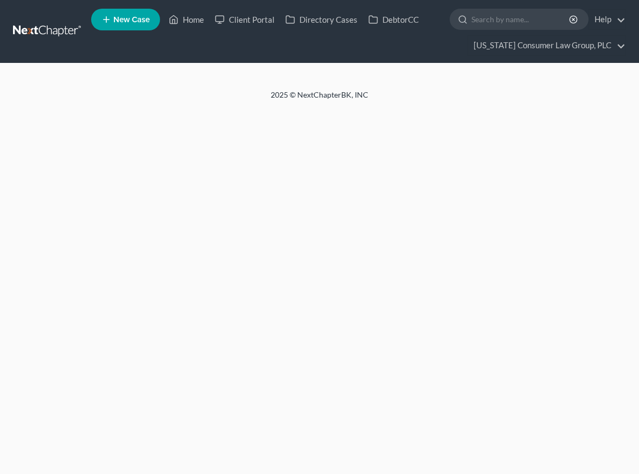 This screenshot has height=474, width=639. What do you see at coordinates (186, 20) in the screenshot?
I see `a: Home` at bounding box center [186, 20].